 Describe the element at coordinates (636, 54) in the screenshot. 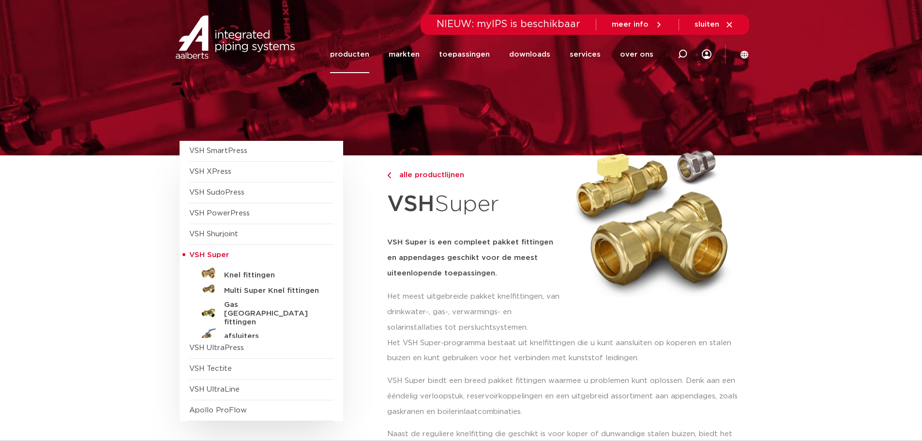

I see `a: over ons` at that location.